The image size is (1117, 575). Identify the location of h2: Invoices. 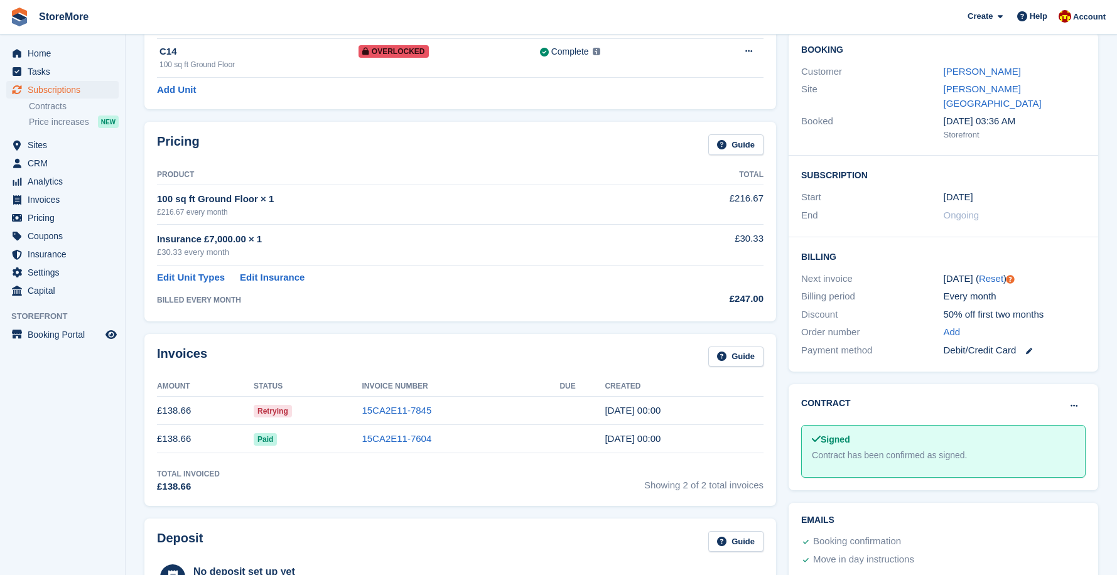
(182, 356).